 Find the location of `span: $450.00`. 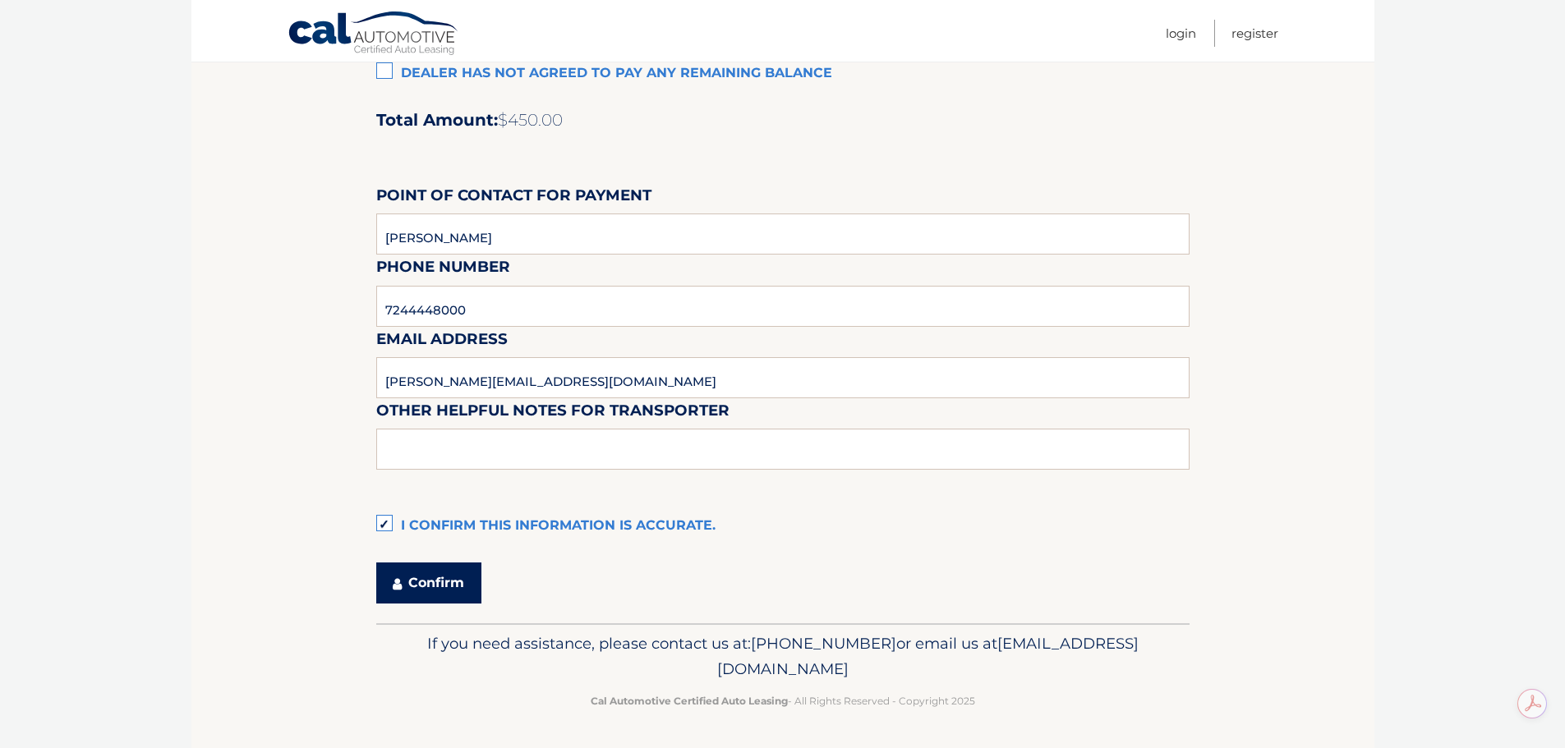

span: $450.00 is located at coordinates (530, 120).